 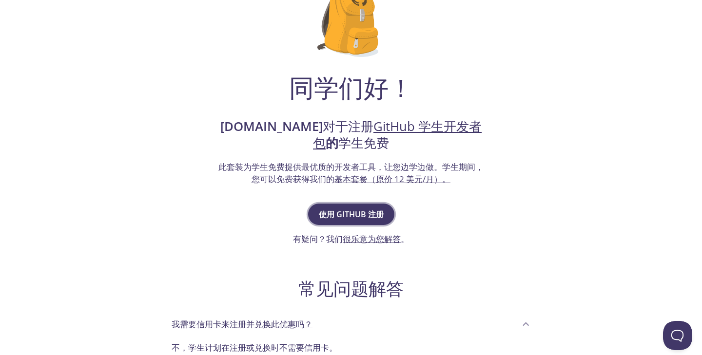 I want to click on a: 基本套餐（原价 12 美元/月）。, so click(x=392, y=179).